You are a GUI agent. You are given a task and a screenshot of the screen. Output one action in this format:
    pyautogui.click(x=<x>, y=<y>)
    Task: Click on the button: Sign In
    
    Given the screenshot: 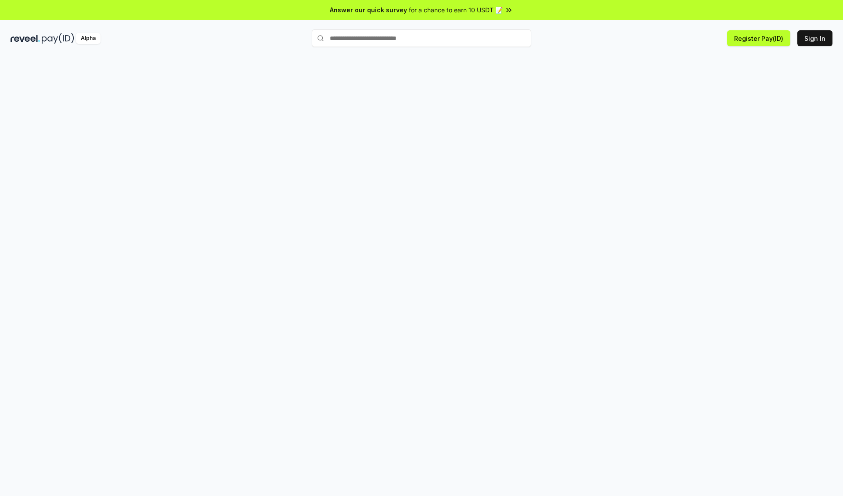 What is the action you would take?
    pyautogui.click(x=815, y=38)
    